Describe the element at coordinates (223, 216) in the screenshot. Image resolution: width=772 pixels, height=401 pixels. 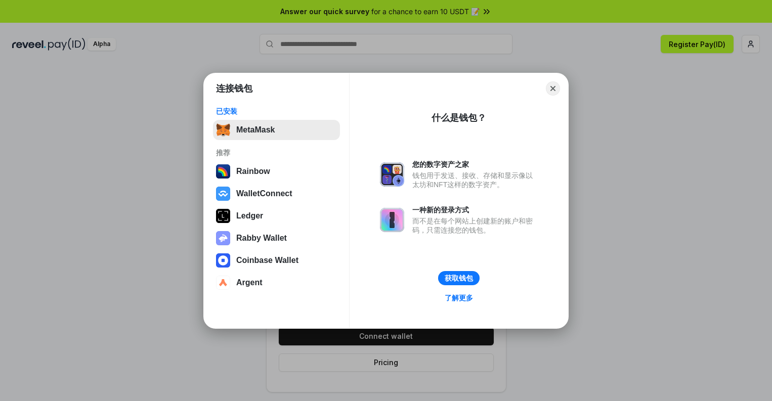
I see `img: svg+xml,%3Csvg%20xmlns%3D%22http%3A%2F%2Fwww.w3.org%2F2000%2Fsvg%22%20width%3D%2228%22%20height%3...` at that location.